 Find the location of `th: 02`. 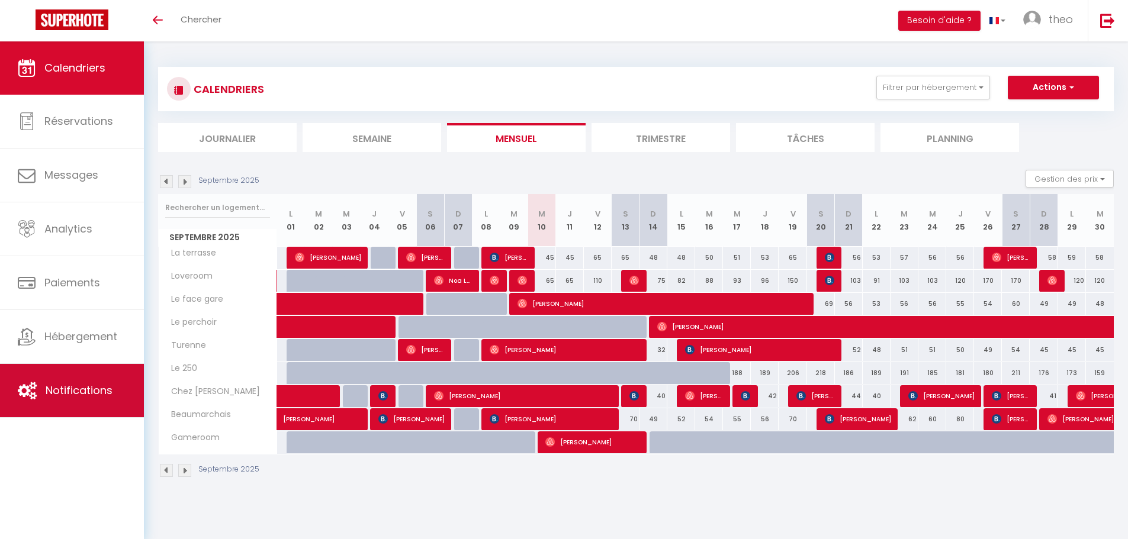

th: 02 is located at coordinates (318, 220).